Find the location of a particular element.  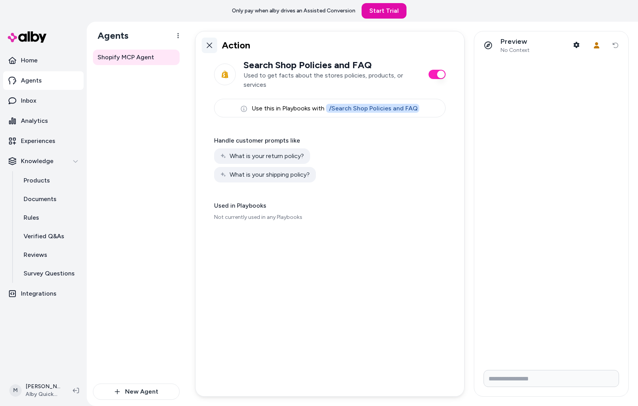

h2: Search Shop Policies and FAQ is located at coordinates (332, 65).